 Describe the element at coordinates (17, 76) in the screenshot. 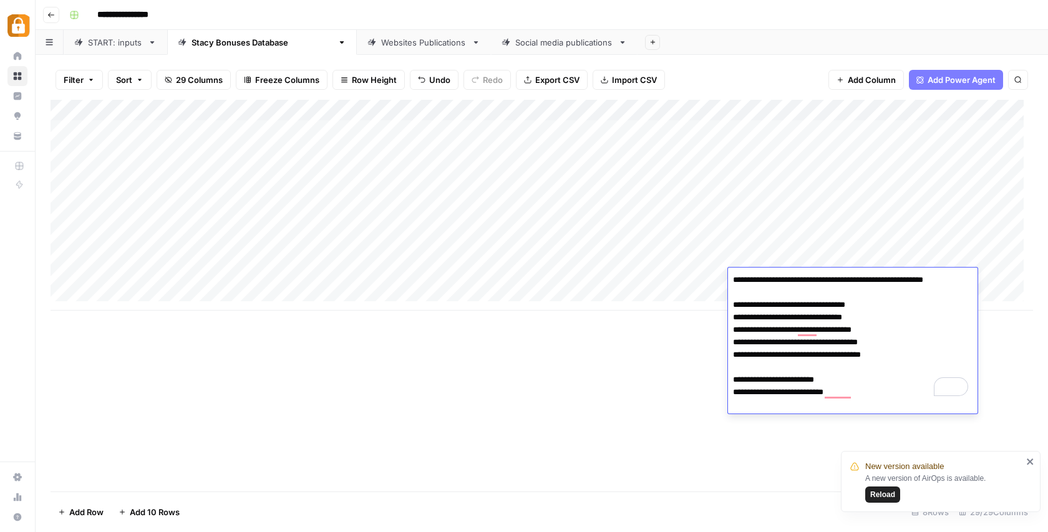

I see `a: Browse` at that location.